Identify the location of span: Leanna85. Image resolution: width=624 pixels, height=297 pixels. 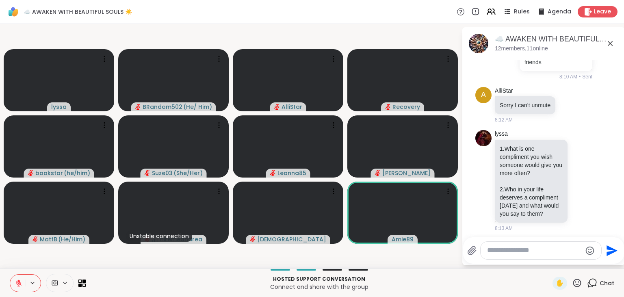
(292, 173).